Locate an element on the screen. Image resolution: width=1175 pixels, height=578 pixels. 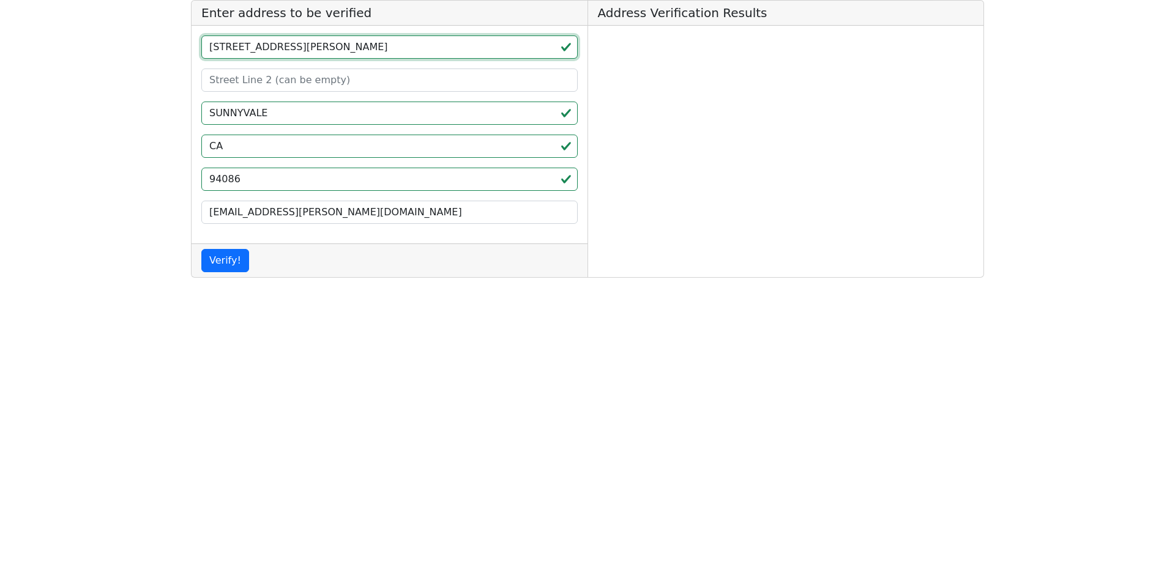
input: 2-Letter State is located at coordinates (389, 146).